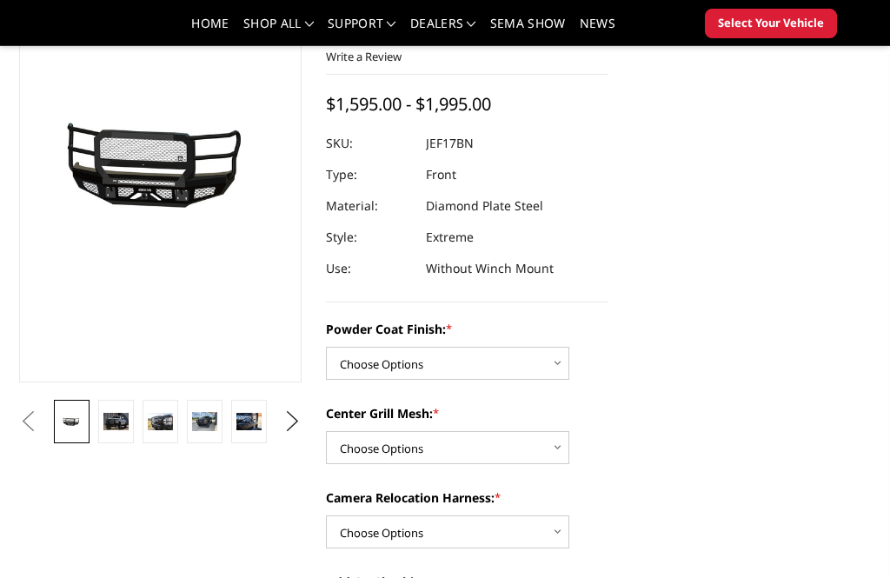  I want to click on dd: Front, so click(441, 175).